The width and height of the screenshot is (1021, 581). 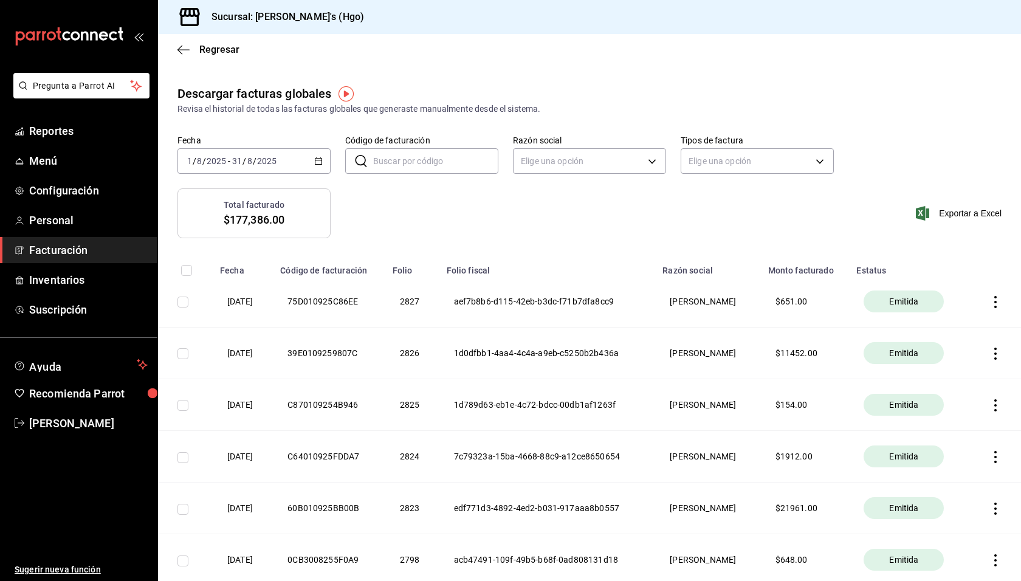 What do you see at coordinates (329, 267) in the screenshot?
I see `th: Código de facturación` at bounding box center [329, 267].